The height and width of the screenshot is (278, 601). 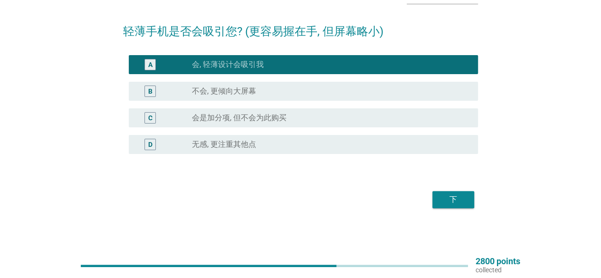 I want to click on label: 不会, 更倾向大屏幕, so click(x=224, y=91).